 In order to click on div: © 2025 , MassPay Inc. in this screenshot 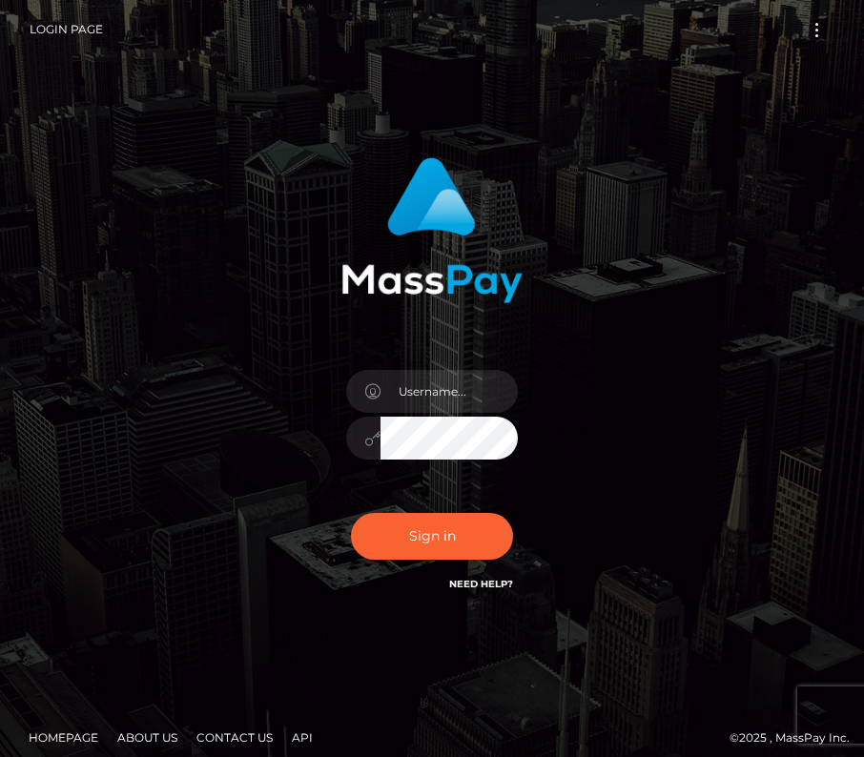, I will do `click(432, 738)`.